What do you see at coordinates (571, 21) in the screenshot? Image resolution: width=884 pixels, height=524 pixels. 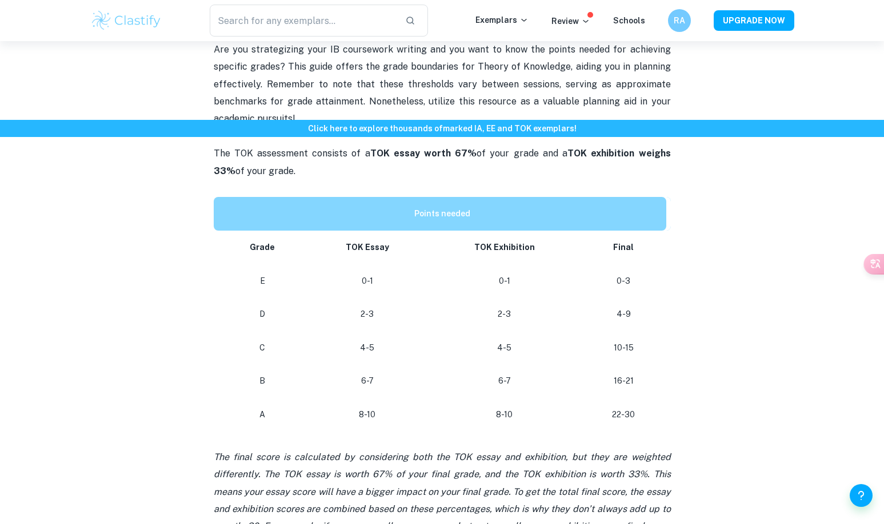 I see `p: Review` at bounding box center [571, 21].